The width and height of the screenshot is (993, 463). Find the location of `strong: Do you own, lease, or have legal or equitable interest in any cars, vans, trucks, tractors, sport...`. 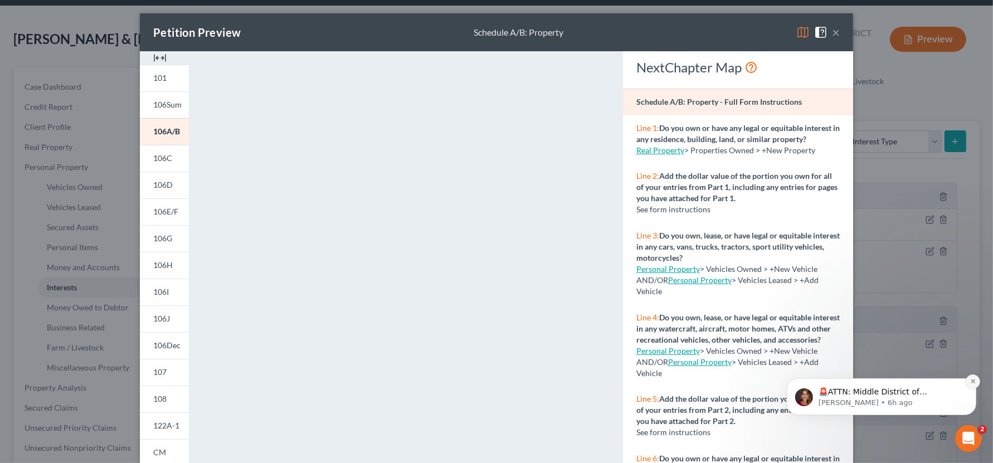

strong: Do you own, lease, or have legal or equitable interest in any cars, vans, trucks, tractors, sport... is located at coordinates (738, 246).